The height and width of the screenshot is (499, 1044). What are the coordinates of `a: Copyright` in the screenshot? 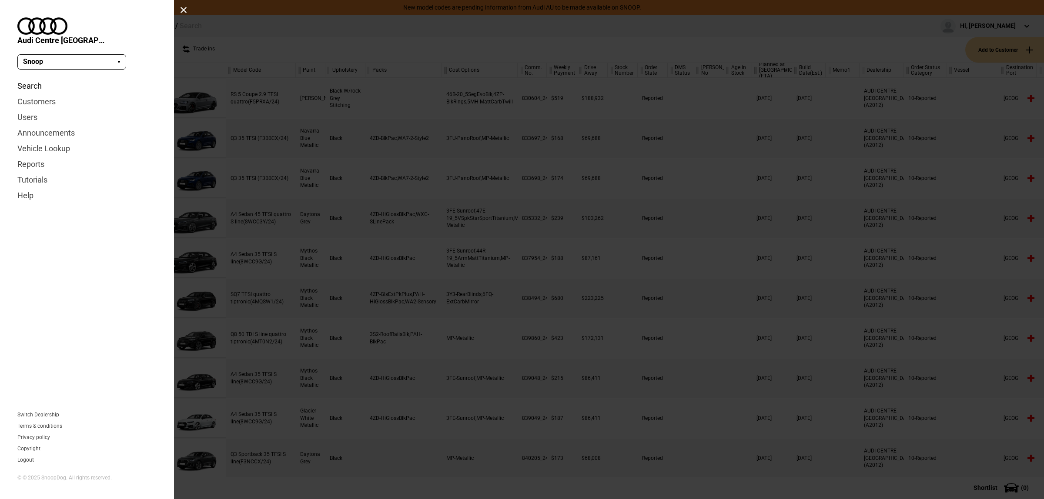 It's located at (29, 449).